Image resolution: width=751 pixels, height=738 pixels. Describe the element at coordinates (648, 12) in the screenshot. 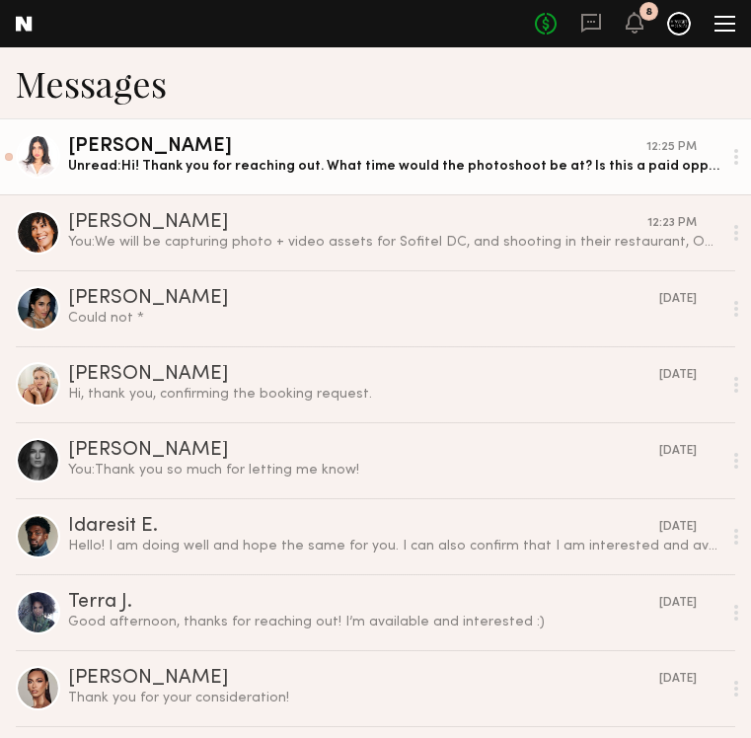

I see `div: 8` at that location.